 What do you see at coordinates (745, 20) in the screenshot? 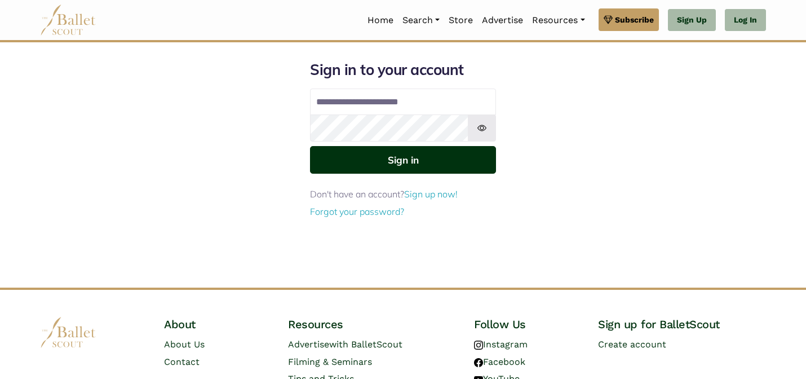
I see `a: Log In` at bounding box center [745, 20].